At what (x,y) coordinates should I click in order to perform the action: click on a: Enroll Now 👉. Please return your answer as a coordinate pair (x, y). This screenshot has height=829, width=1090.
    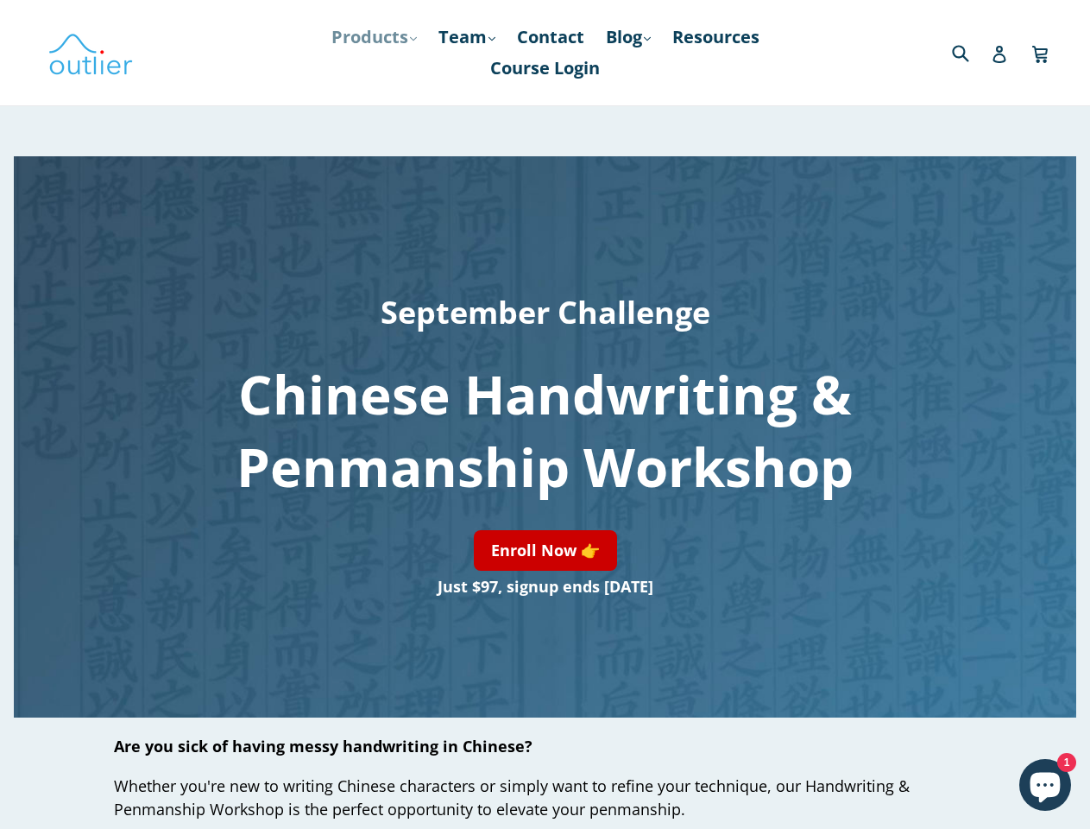
    Looking at the image, I should click on (545, 550).